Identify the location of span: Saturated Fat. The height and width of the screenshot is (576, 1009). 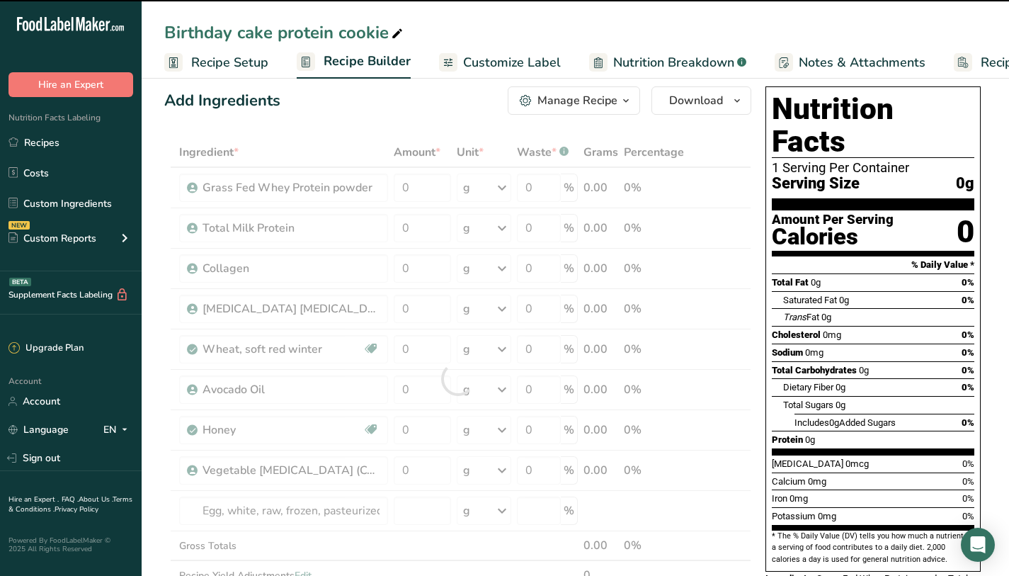
(810, 300).